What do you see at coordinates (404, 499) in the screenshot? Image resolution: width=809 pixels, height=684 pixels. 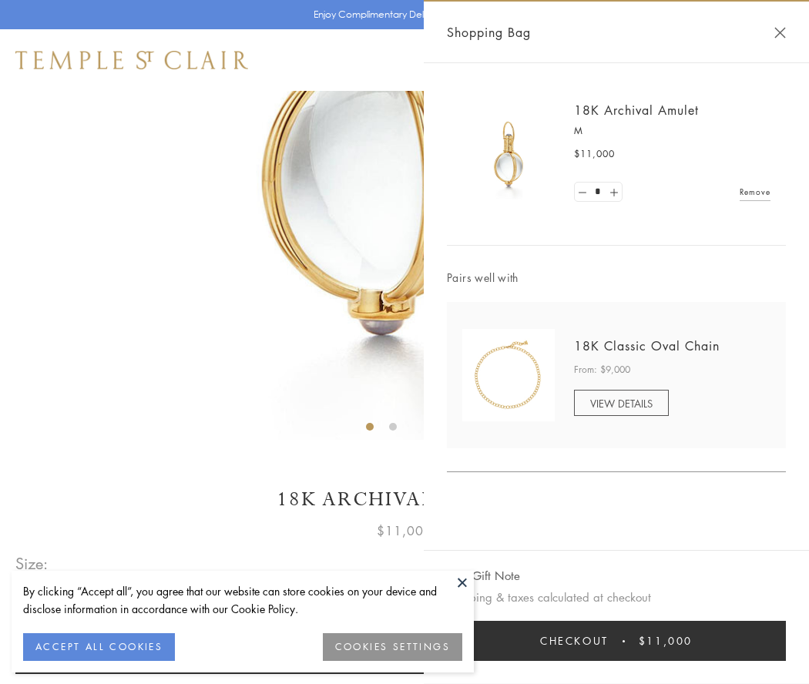 I see `h1: 18K Archival Amulet` at bounding box center [404, 499].